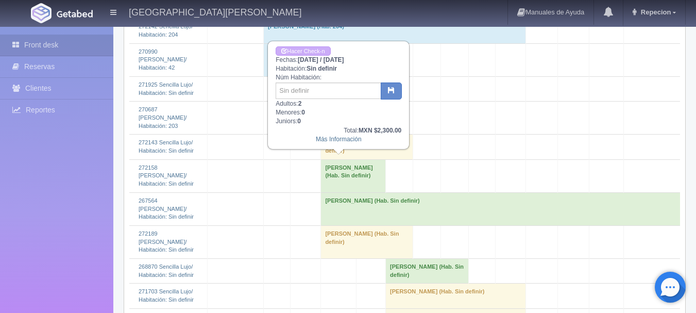  I want to click on a: Más Información, so click(338, 139).